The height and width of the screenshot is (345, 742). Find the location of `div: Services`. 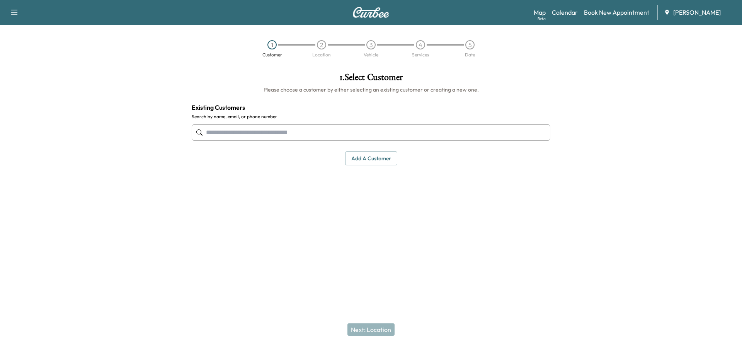

div: Services is located at coordinates (421, 55).